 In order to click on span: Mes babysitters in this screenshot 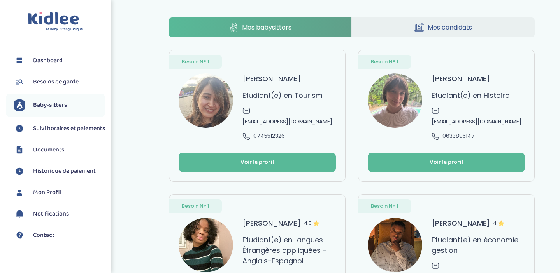, I will do `click(266, 27)`.